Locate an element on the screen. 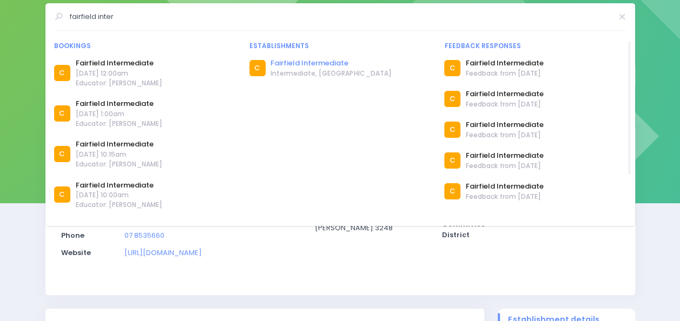  div: Establishments is located at coordinates (340, 46).